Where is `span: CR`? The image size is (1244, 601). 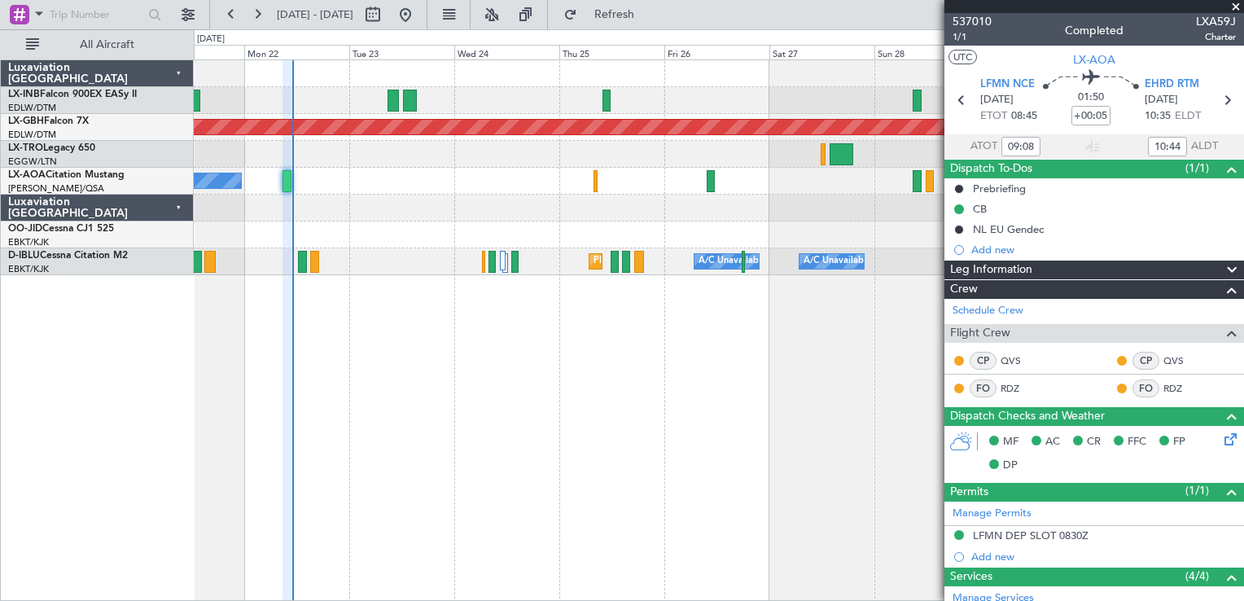
span: CR is located at coordinates (1094, 442).